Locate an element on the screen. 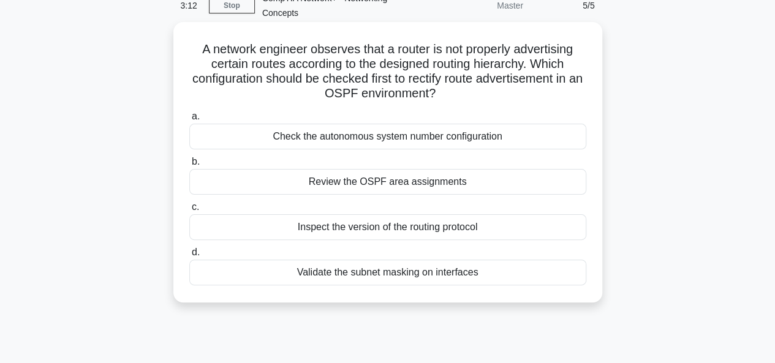 The width and height of the screenshot is (775, 363). span: a. is located at coordinates (195, 116).